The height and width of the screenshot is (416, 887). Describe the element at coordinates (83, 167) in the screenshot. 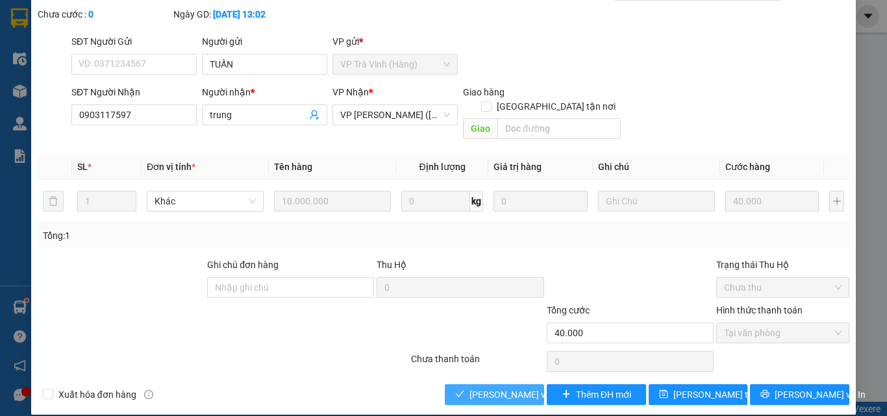

I see `span: SL` at that location.